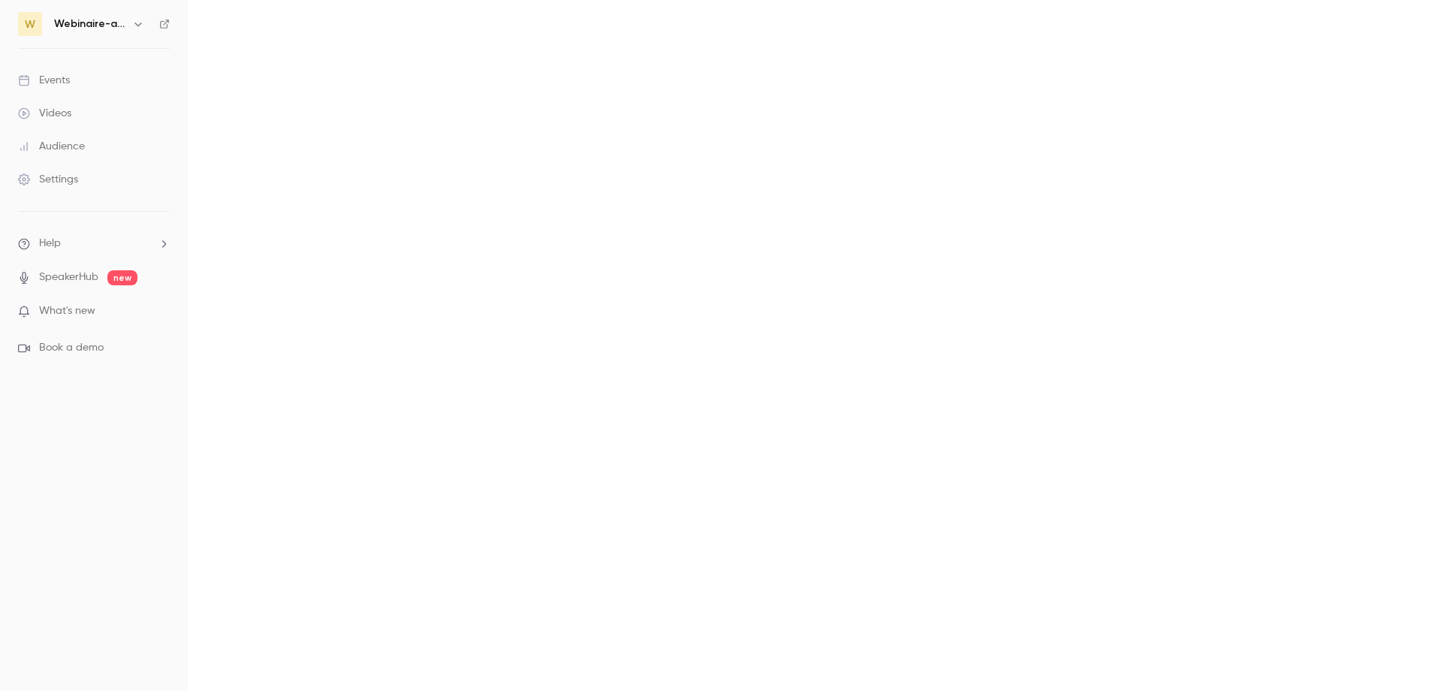 The width and height of the screenshot is (1442, 690). I want to click on li: help-dropdown-opener, so click(94, 243).